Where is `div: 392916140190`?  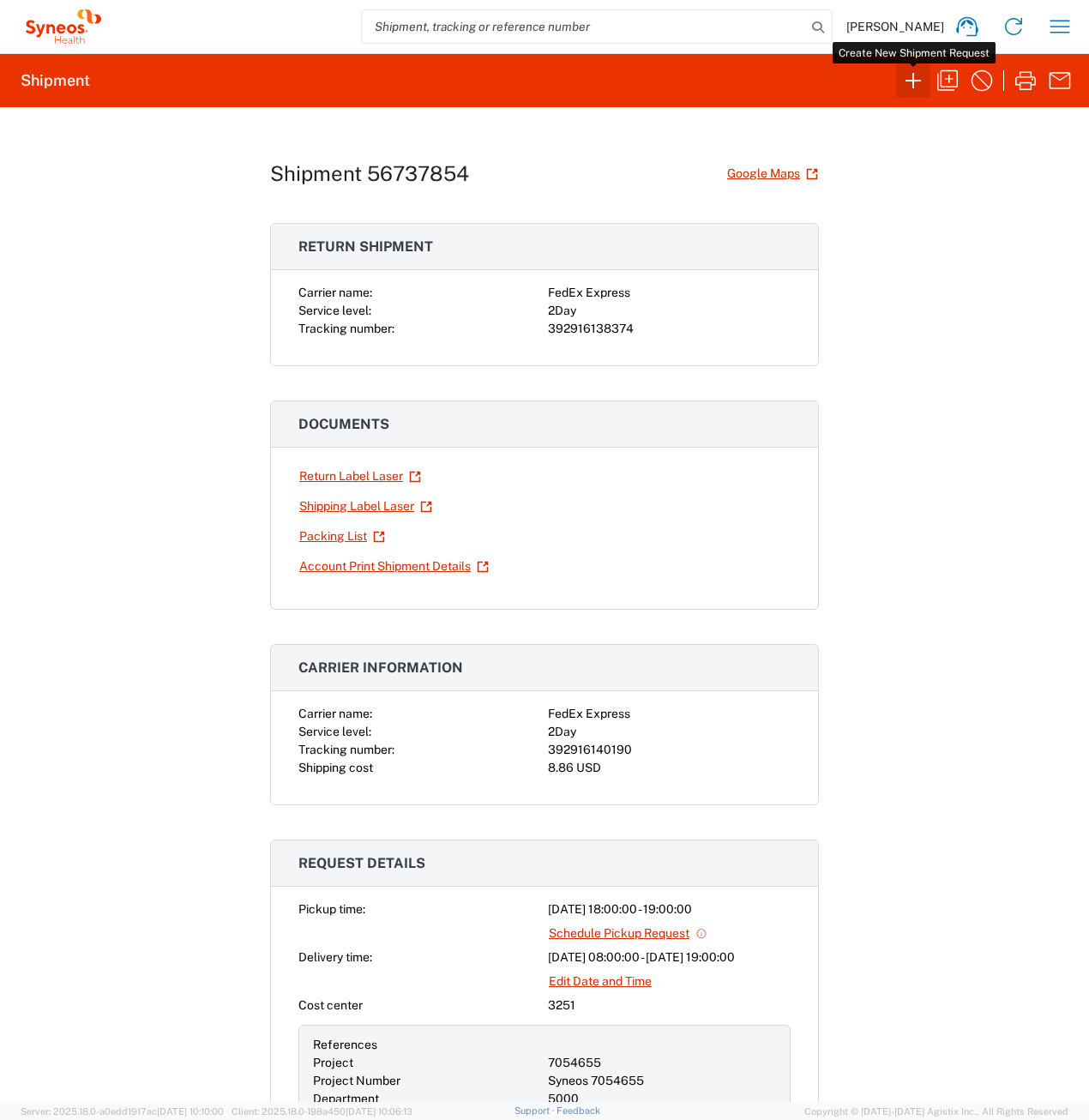 div: 392916140190 is located at coordinates (669, 749).